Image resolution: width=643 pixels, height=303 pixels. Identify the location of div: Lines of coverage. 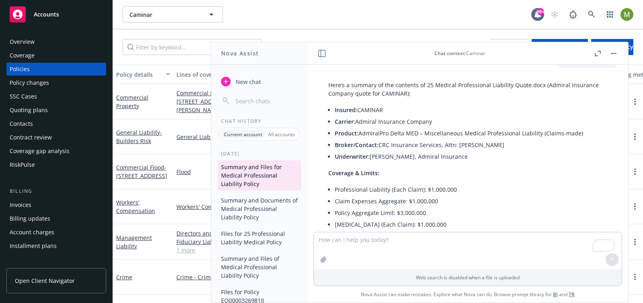
(219, 74).